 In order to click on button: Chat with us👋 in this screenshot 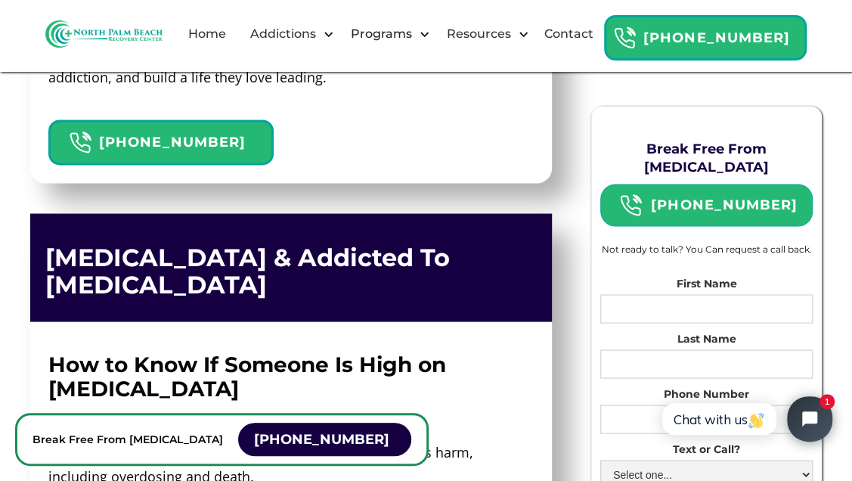, I will do `click(73, 36)`.